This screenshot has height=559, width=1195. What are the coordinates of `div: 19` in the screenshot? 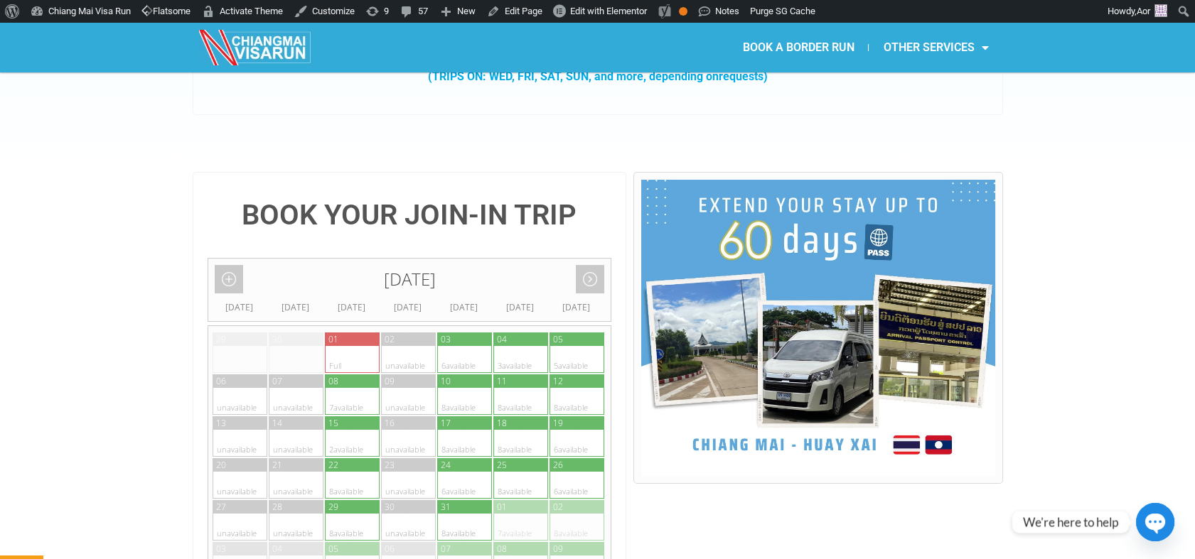 It's located at (558, 423).